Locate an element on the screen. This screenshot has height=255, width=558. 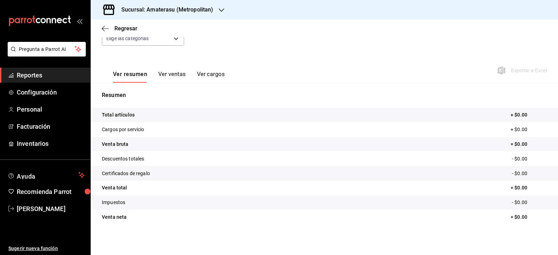
p: Venta neta is located at coordinates (114, 217).